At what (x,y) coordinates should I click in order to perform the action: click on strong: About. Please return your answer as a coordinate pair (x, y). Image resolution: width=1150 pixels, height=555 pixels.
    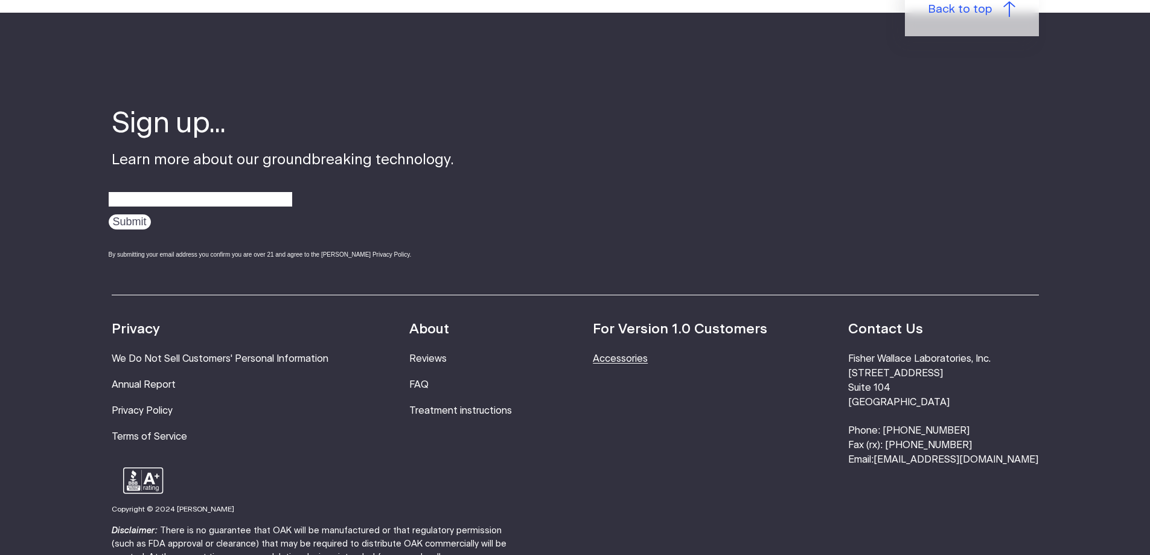
    Looking at the image, I should click on (429, 329).